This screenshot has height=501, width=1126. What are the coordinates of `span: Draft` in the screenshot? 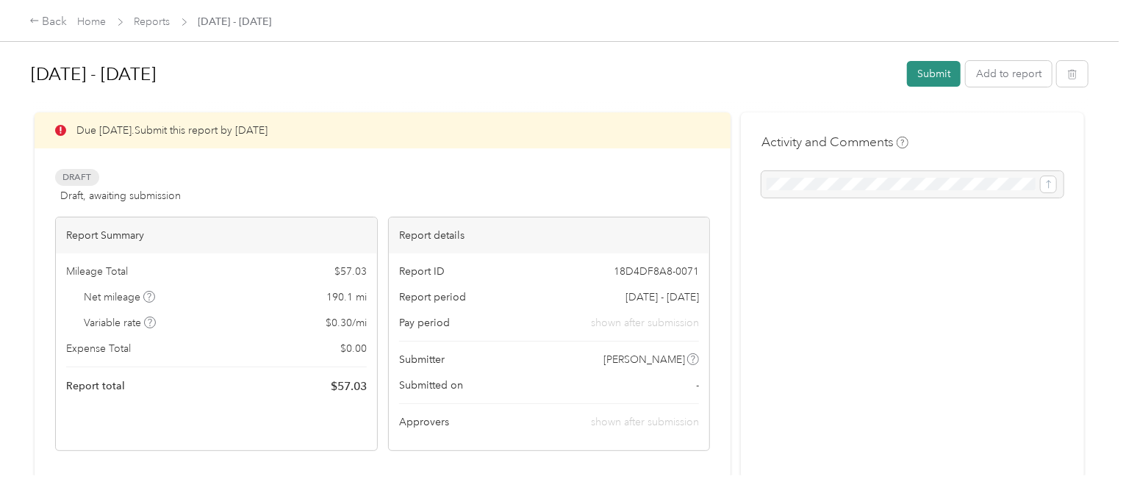 It's located at (77, 177).